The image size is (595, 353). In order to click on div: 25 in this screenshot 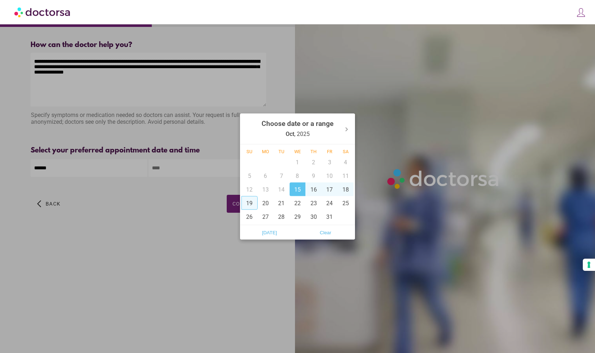, I will do `click(345, 203)`.